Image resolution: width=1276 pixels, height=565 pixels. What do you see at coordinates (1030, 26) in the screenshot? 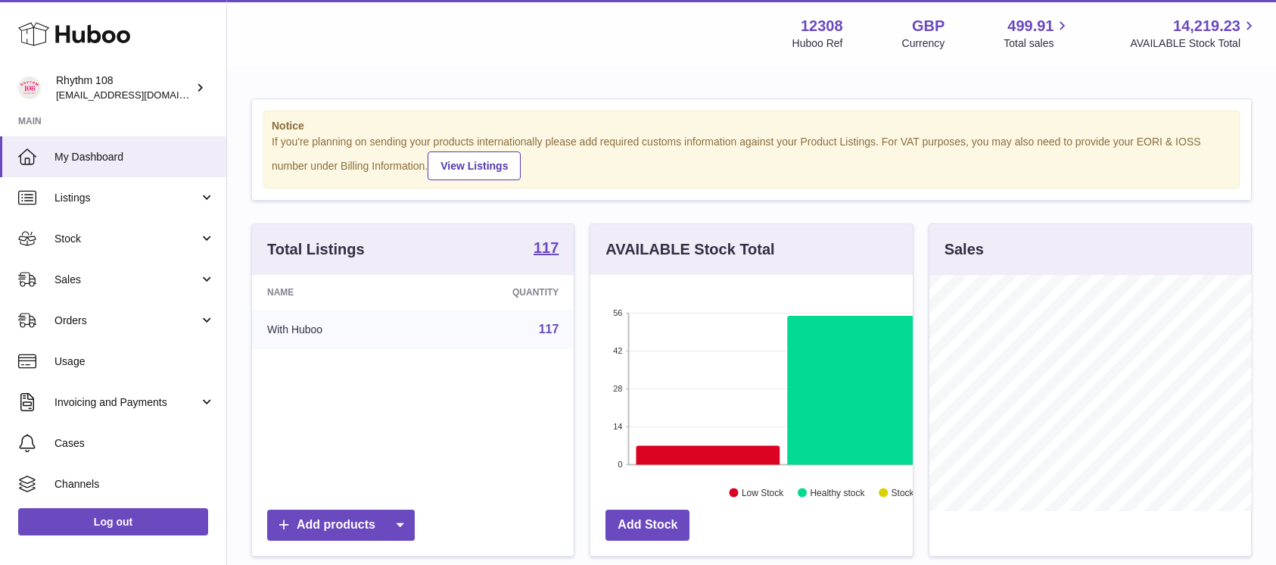
I see `span: 499.91` at bounding box center [1030, 26].